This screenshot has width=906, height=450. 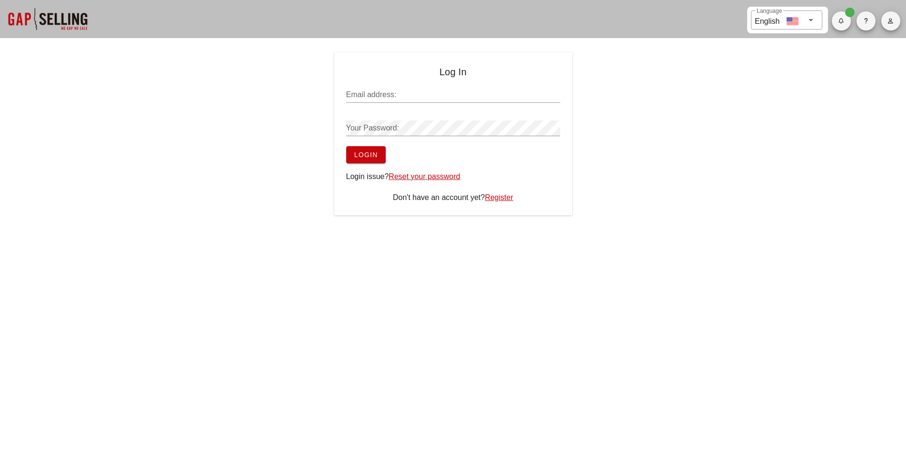 What do you see at coordinates (499, 197) in the screenshot?
I see `a: Register` at bounding box center [499, 197].